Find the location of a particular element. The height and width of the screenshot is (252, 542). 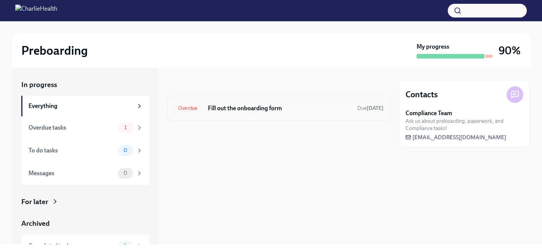

strong: My progress is located at coordinates (433, 47).